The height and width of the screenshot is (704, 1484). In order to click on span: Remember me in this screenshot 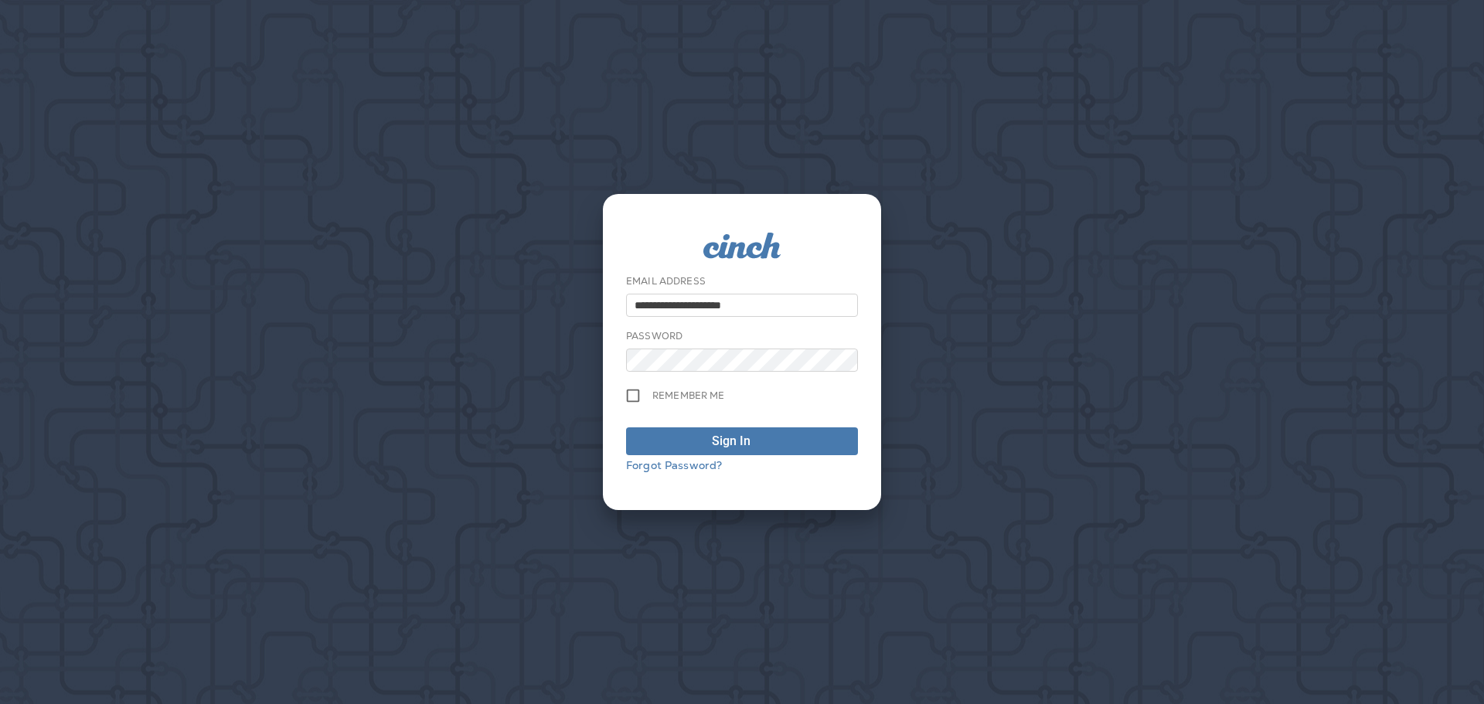, I will do `click(689, 396)`.